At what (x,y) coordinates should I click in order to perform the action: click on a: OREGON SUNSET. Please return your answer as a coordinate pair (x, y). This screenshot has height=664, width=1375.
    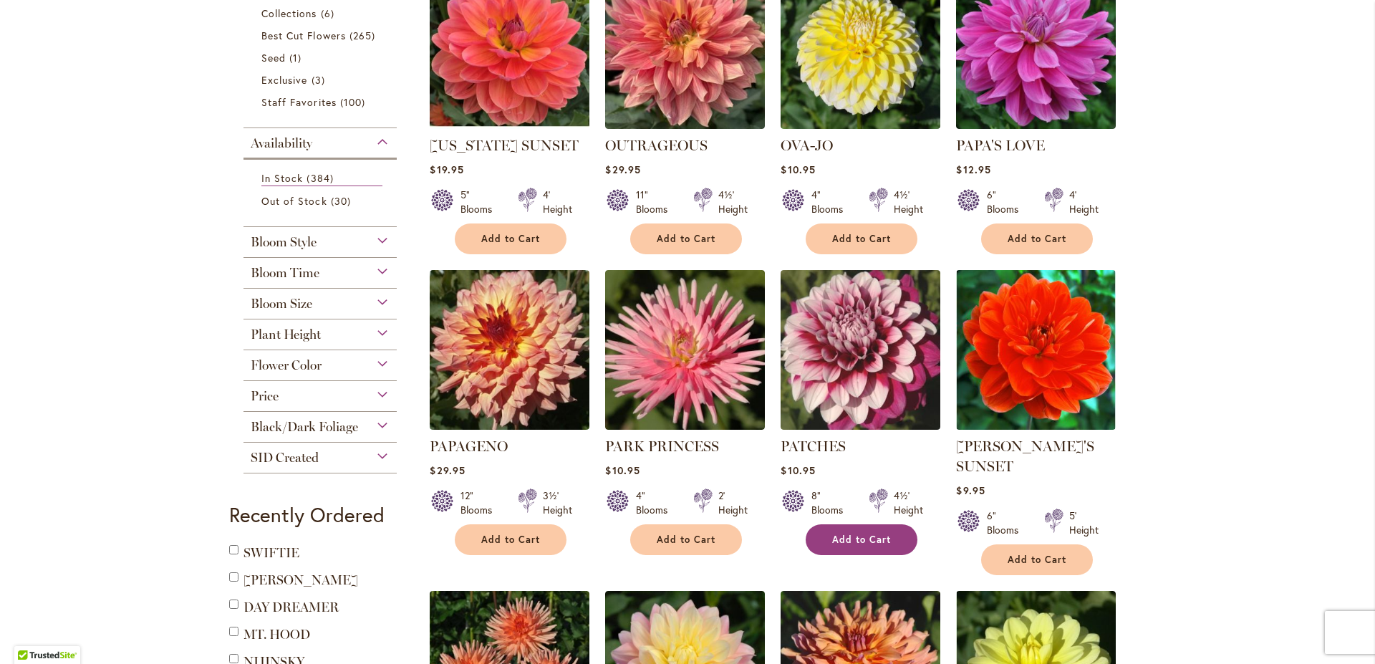
    Looking at the image, I should click on (509, 125).